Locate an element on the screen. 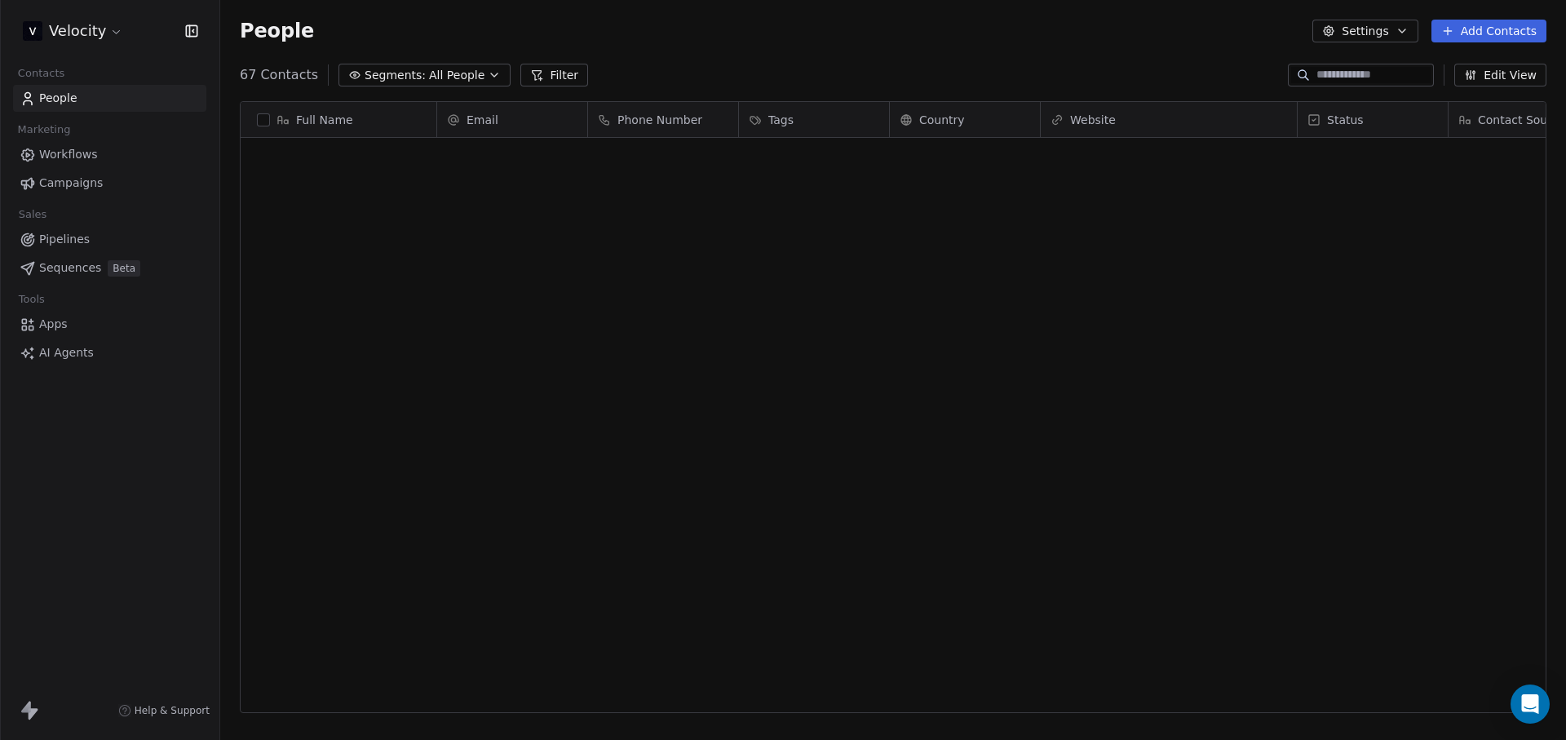 This screenshot has height=740, width=1566. button: Edit View is located at coordinates (1500, 75).